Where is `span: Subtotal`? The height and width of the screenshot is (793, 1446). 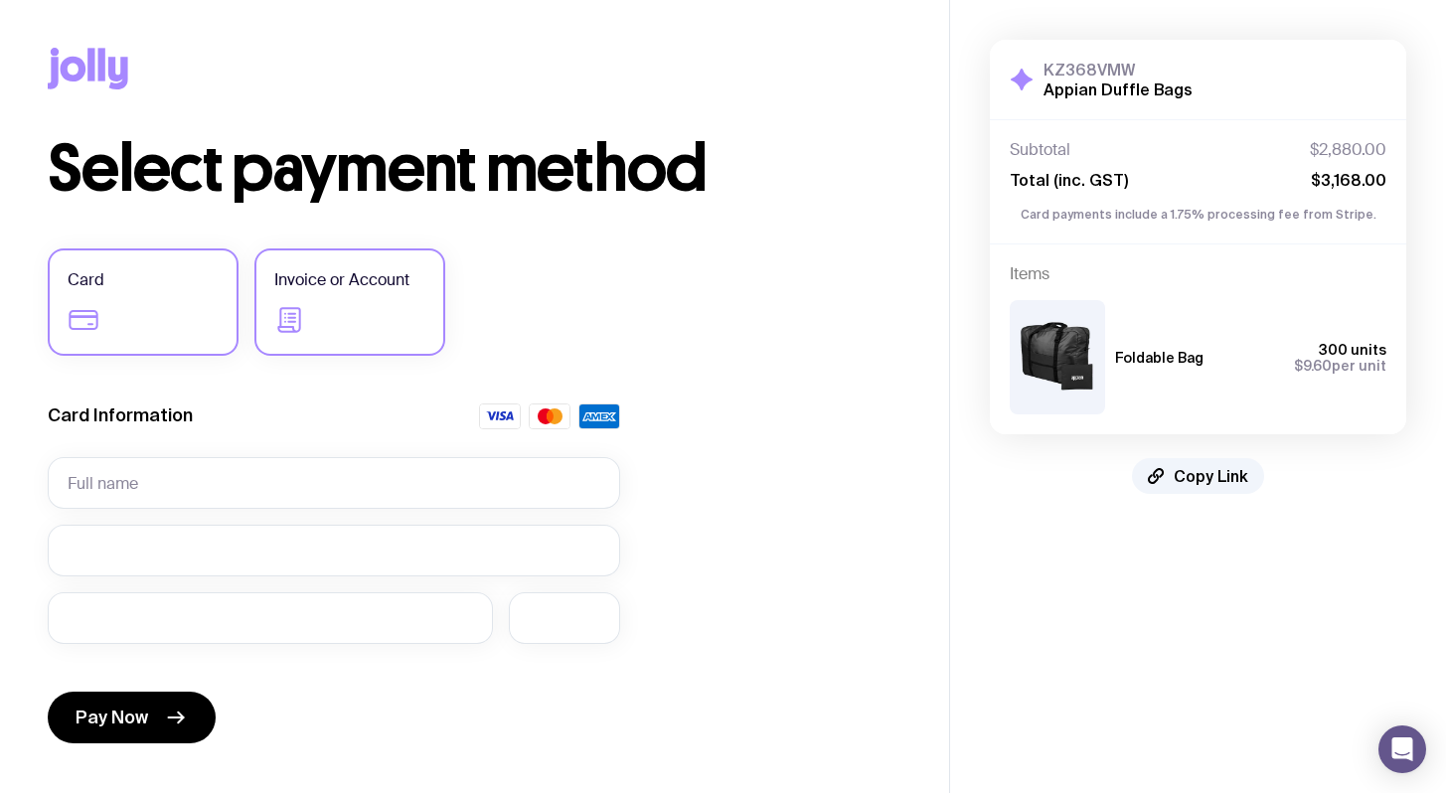
span: Subtotal is located at coordinates (1040, 150).